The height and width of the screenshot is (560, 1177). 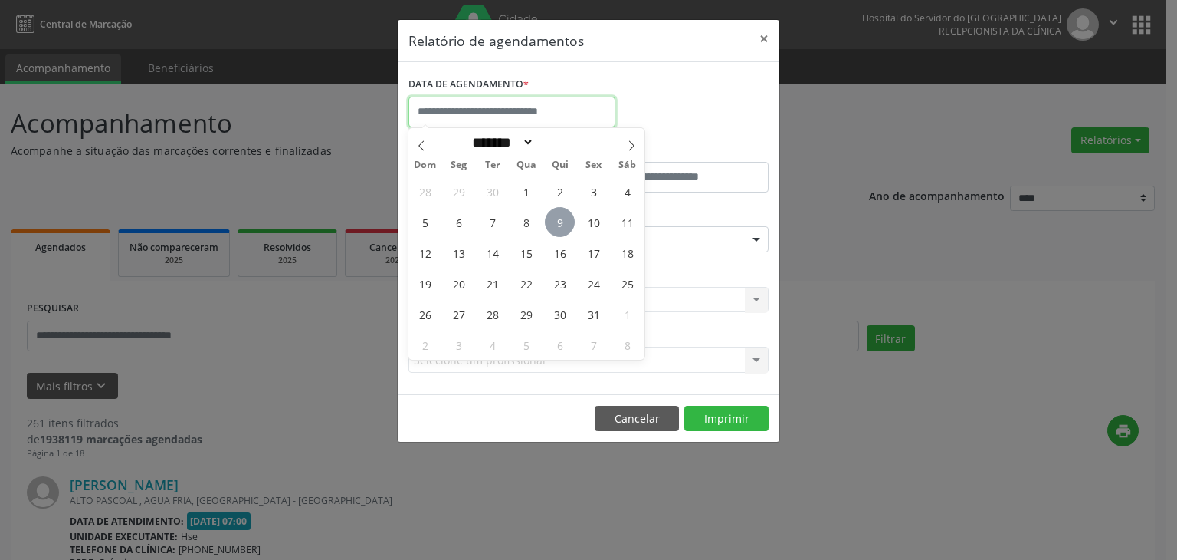 What do you see at coordinates (458, 252) in the screenshot?
I see `span: Outubro 13, 2025` at bounding box center [458, 252].